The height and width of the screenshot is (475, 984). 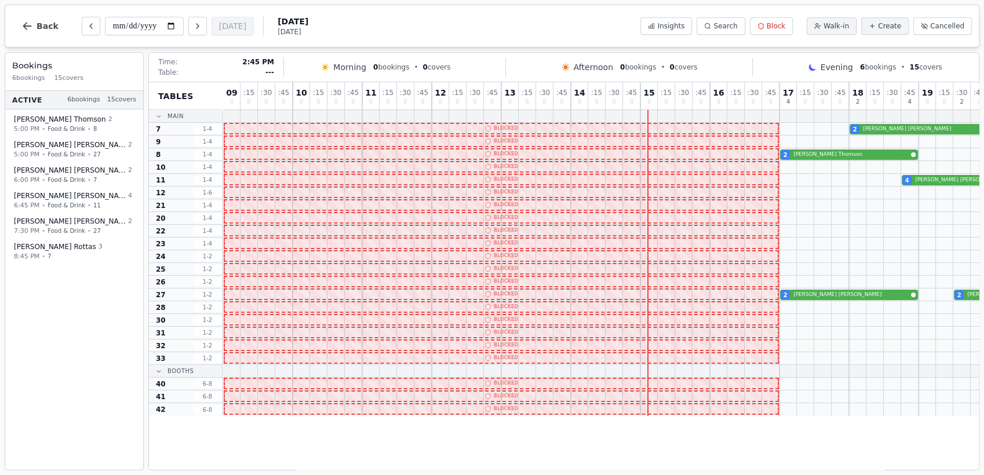 I want to click on span: 14, so click(x=579, y=93).